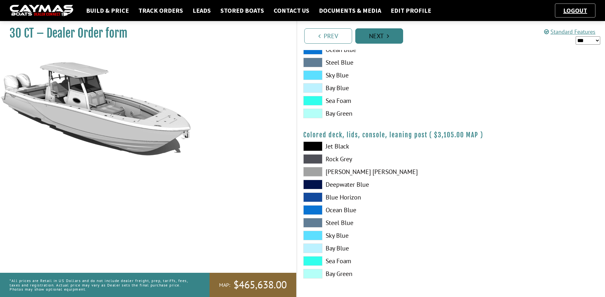 The width and height of the screenshot is (605, 297). Describe the element at coordinates (102, 285) in the screenshot. I see `p: *All prices are Retail in US Dollars and do not include dealer freight, prep, tariffs, fees, taxe...` at that location.